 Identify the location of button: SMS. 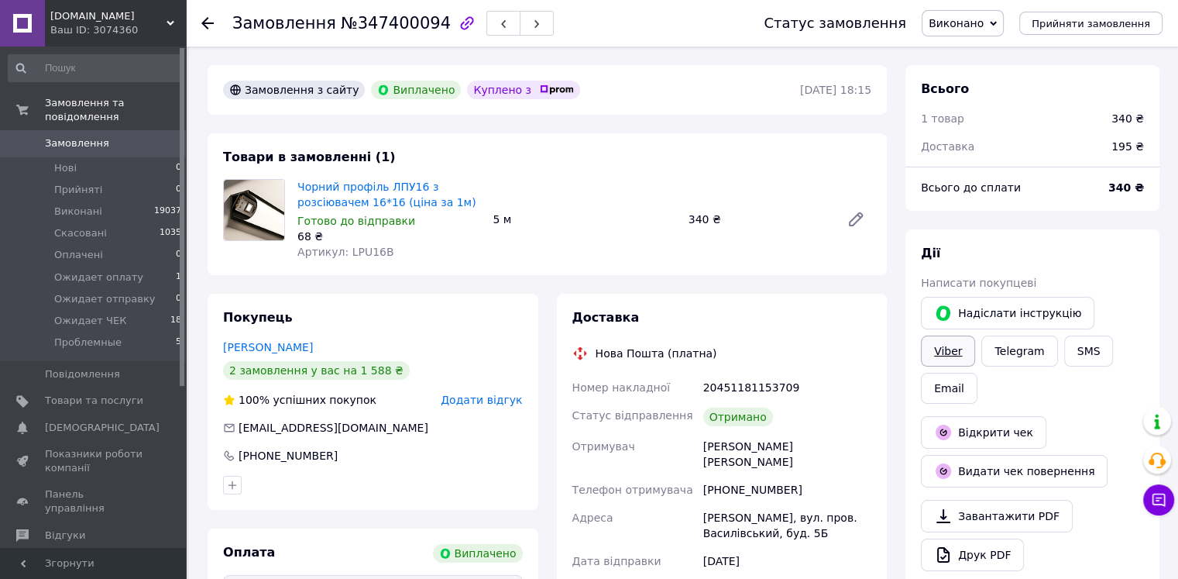
(1089, 351).